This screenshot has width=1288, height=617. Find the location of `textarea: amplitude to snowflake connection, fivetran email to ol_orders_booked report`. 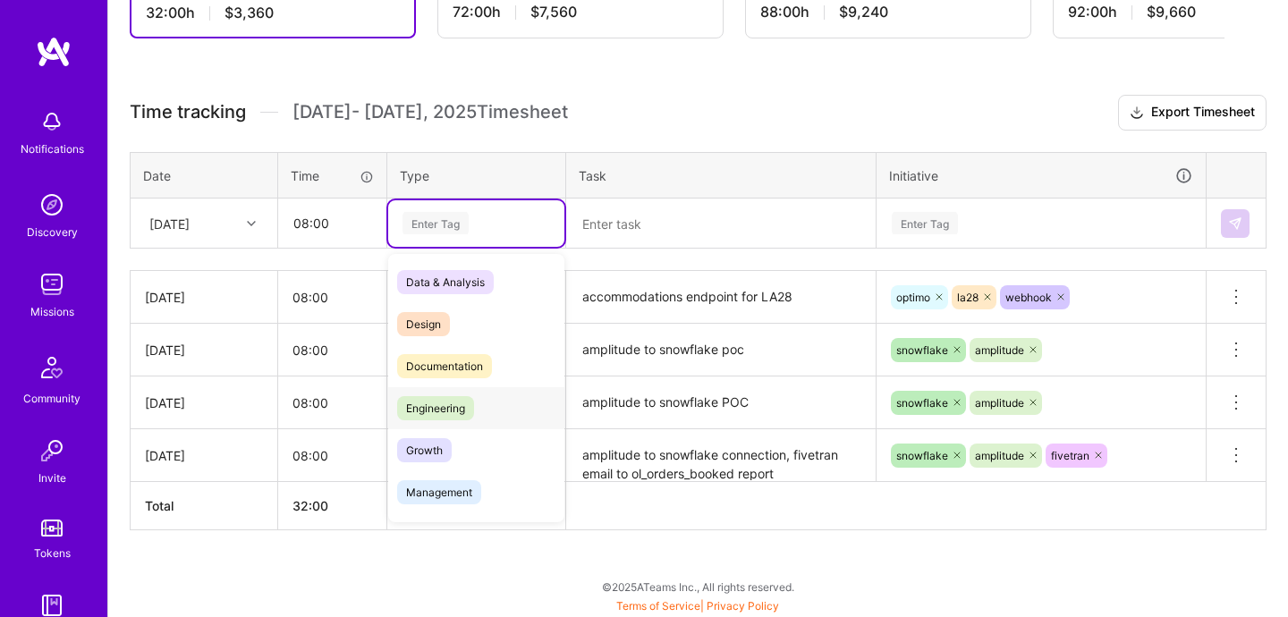

textarea: amplitude to snowflake connection, fivetran email to ol_orders_booked report is located at coordinates (721, 455).